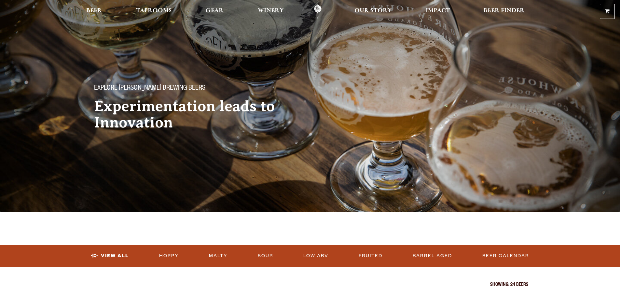 The width and height of the screenshot is (620, 297). Describe the element at coordinates (373, 11) in the screenshot. I see `a: Our Story` at that location.